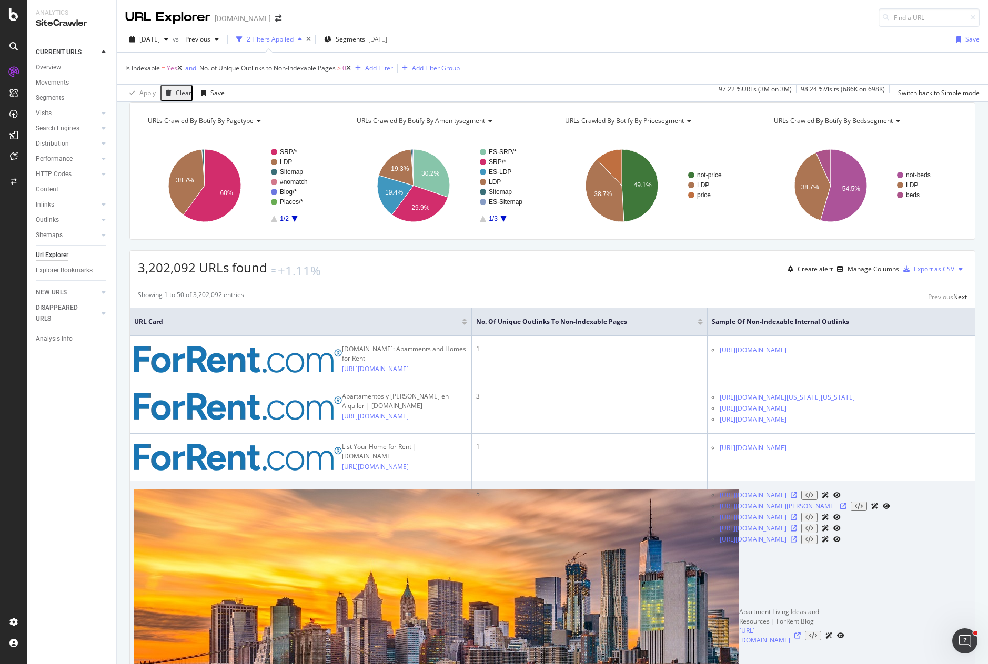  Describe the element at coordinates (172, 68) in the screenshot. I see `span: Yes` at that location.